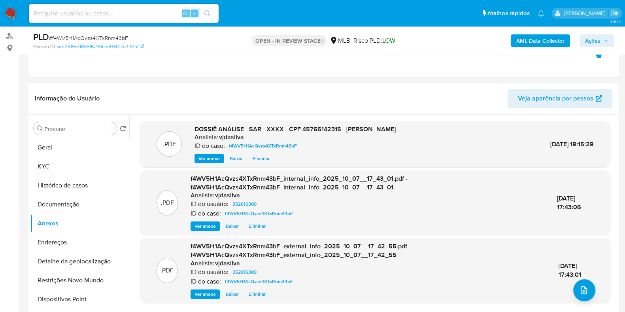  What do you see at coordinates (560, 98) in the screenshot?
I see `button: Veja aparência por pessoa` at bounding box center [560, 98].